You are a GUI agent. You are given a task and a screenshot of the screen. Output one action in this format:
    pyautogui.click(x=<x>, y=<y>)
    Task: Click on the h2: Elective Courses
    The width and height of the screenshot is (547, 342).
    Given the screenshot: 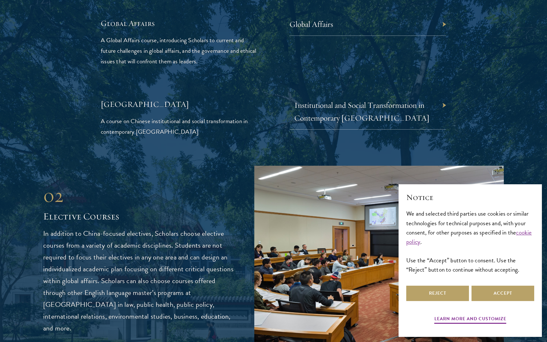 What is the action you would take?
    pyautogui.click(x=139, y=216)
    